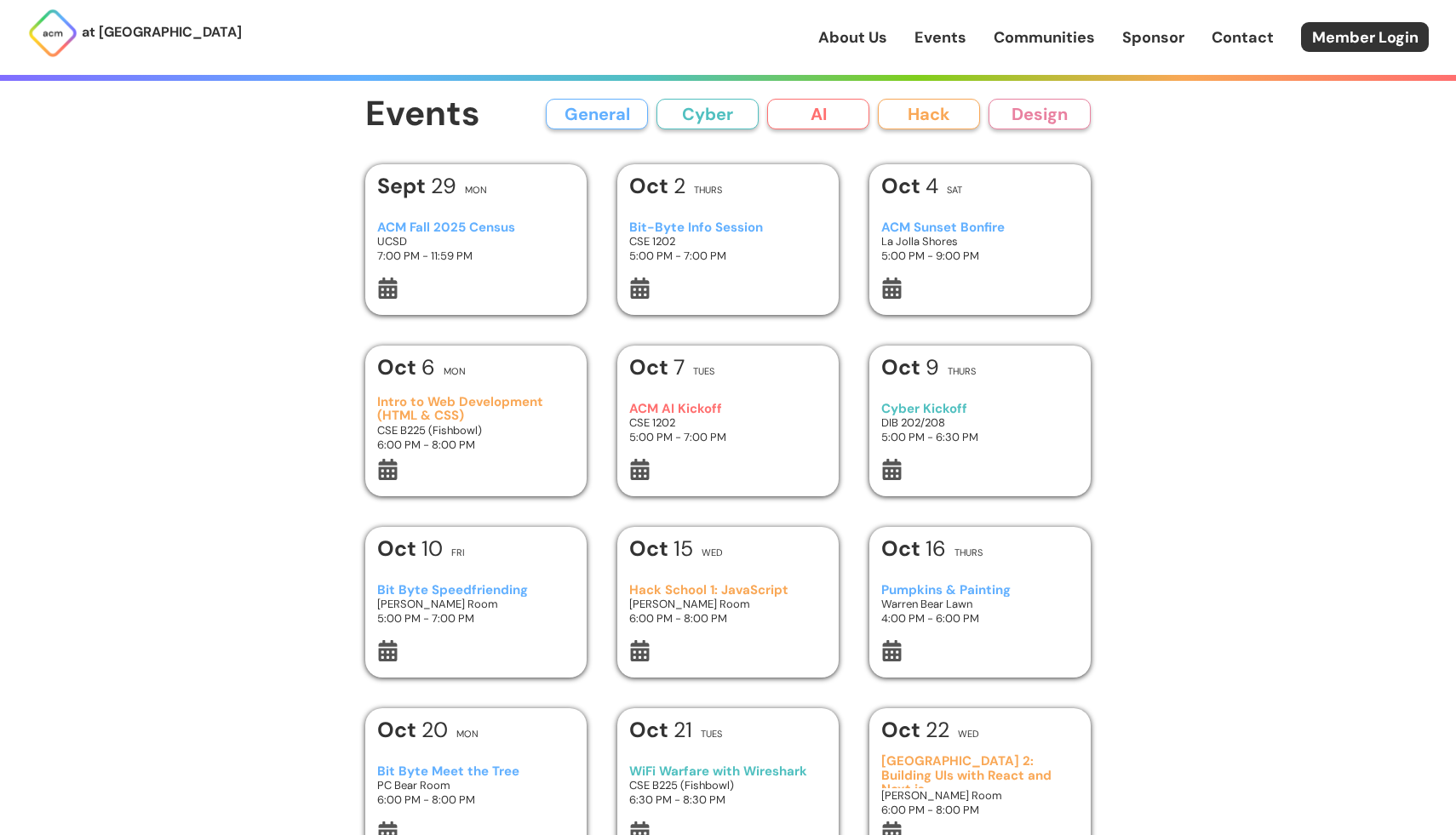  I want to click on b: Sept, so click(404, 186).